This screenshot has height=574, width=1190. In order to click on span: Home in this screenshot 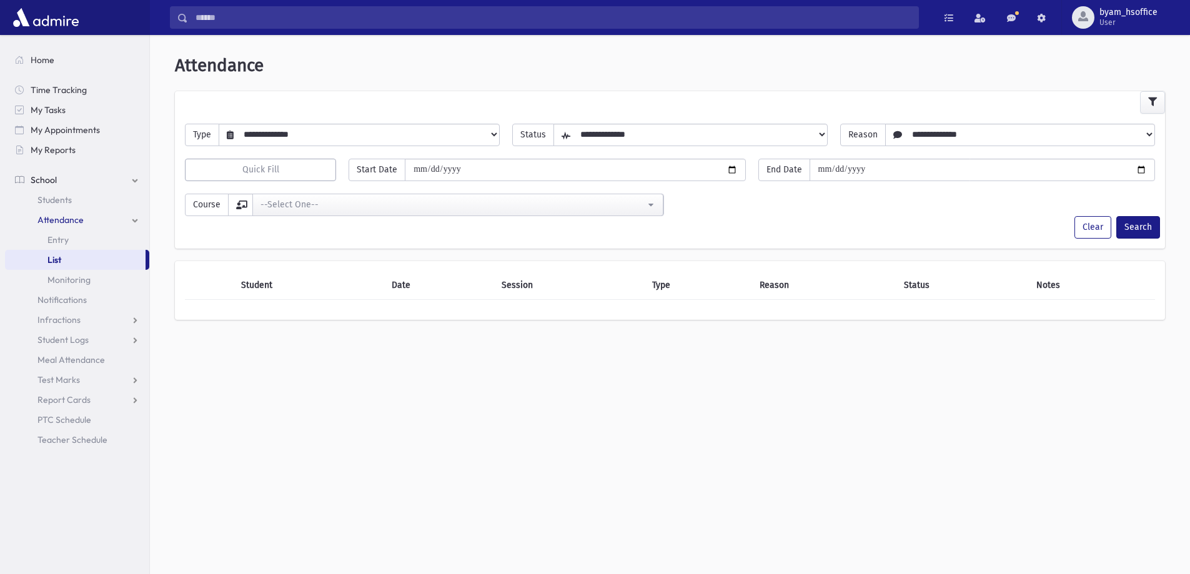, I will do `click(42, 60)`.